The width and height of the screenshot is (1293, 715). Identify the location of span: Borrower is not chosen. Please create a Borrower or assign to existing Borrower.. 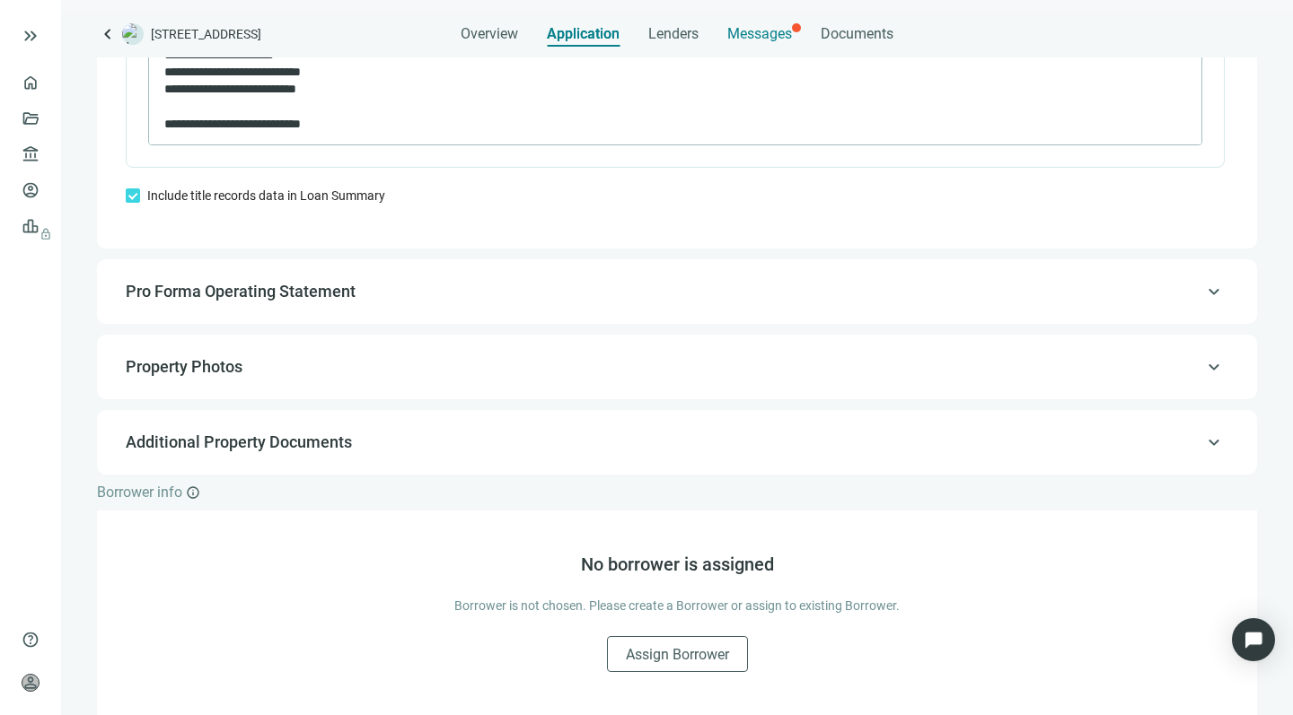
(677, 606).